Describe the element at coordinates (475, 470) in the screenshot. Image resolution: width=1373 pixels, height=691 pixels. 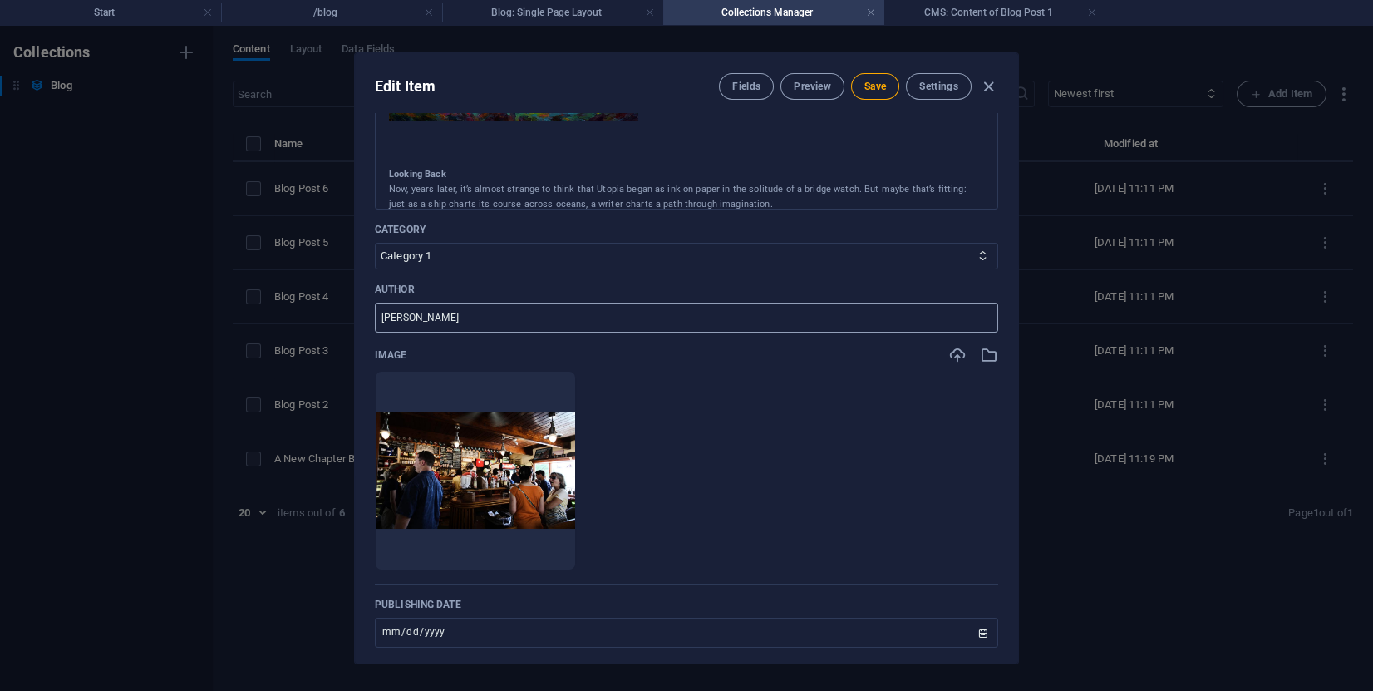
I see `img: 395-920x540.jpg` at that location.